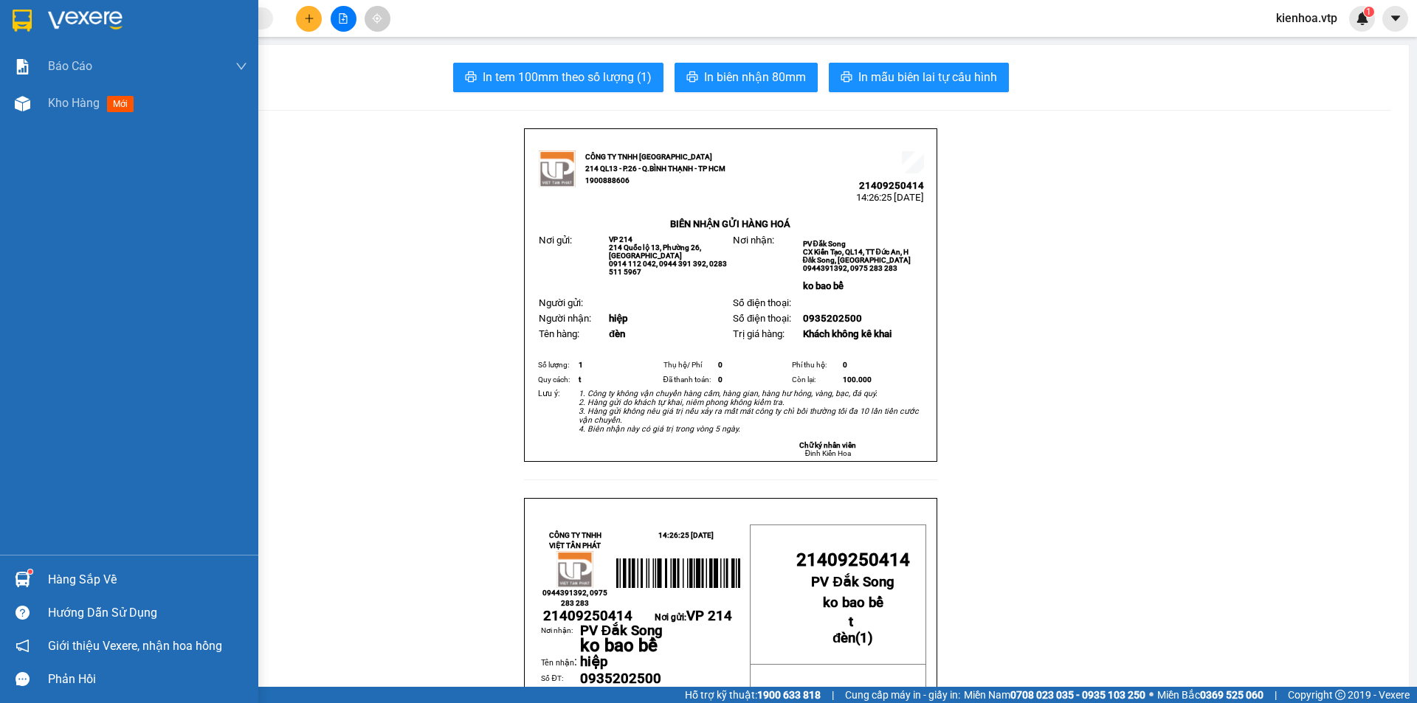  I want to click on span: aim, so click(377, 18).